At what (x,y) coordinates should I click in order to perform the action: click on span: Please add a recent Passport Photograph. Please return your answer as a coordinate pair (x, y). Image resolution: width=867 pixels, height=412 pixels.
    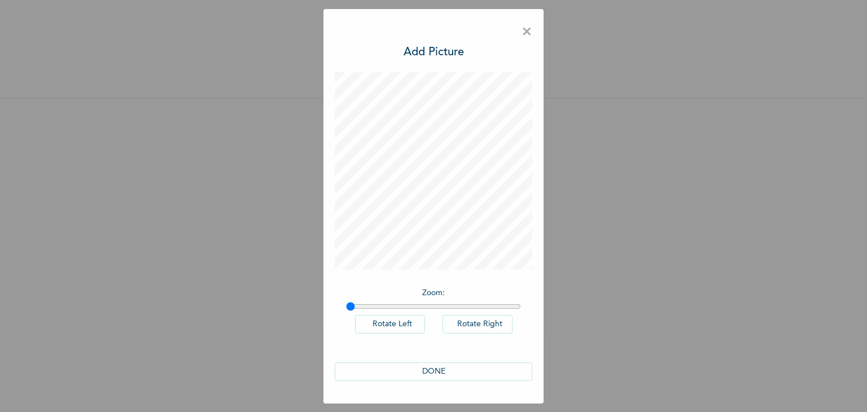
    Looking at the image, I should click on (434, 230).